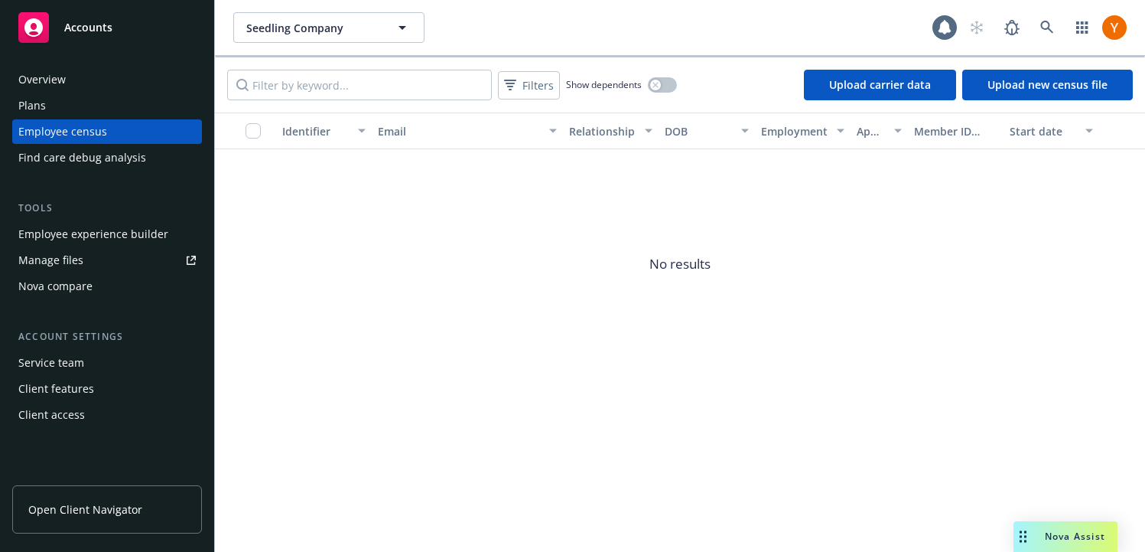  Describe the element at coordinates (329, 28) in the screenshot. I see `button: Seedling Company` at that location.